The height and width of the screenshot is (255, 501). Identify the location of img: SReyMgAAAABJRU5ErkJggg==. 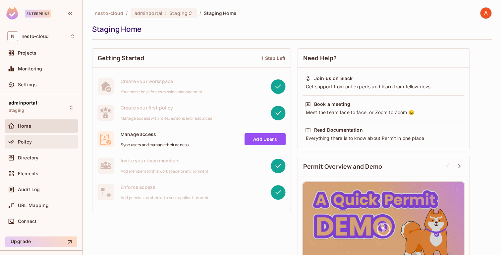
(12, 13).